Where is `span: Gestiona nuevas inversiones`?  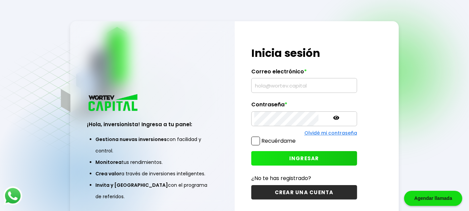 span: Gestiona nuevas inversiones is located at coordinates (131, 139).